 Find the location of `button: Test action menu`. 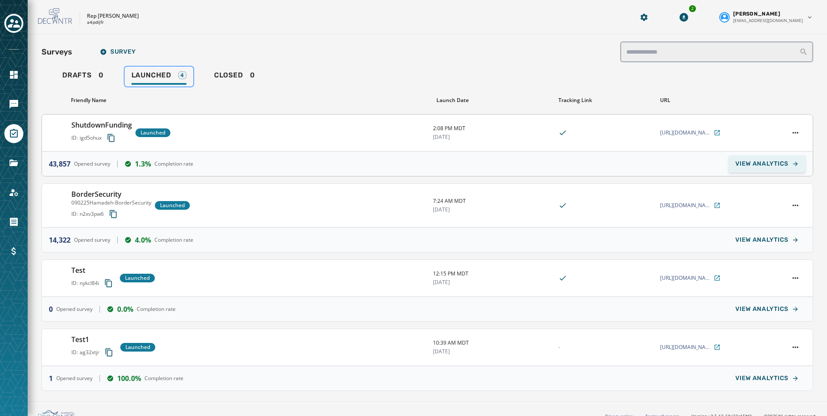

button: Test action menu is located at coordinates (795, 278).